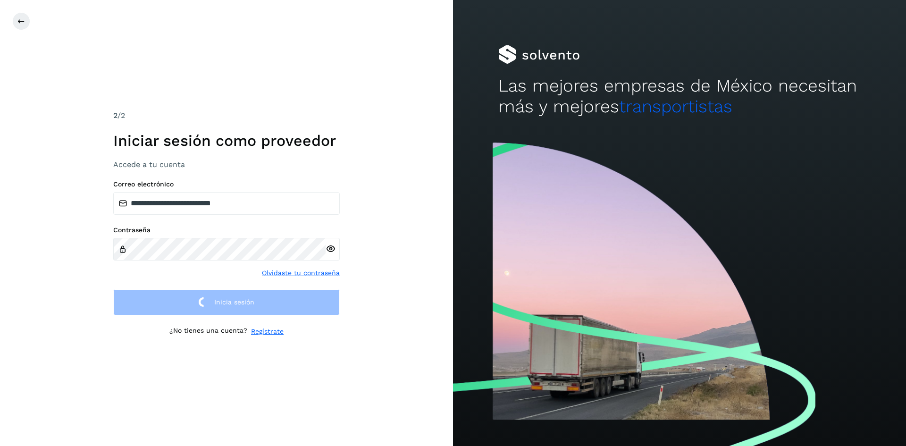 Image resolution: width=906 pixels, height=446 pixels. I want to click on a: Olvidaste tu contraseña, so click(301, 273).